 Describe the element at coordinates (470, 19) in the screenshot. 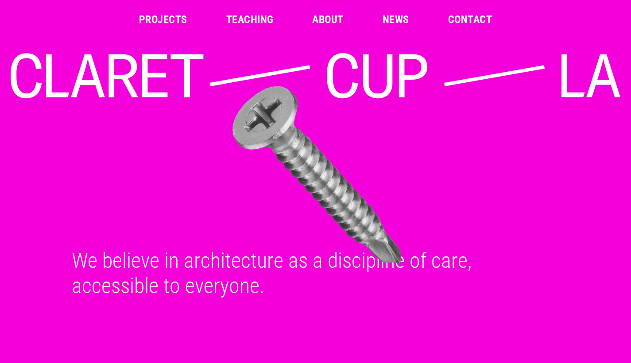

I see `a: Contact` at that location.